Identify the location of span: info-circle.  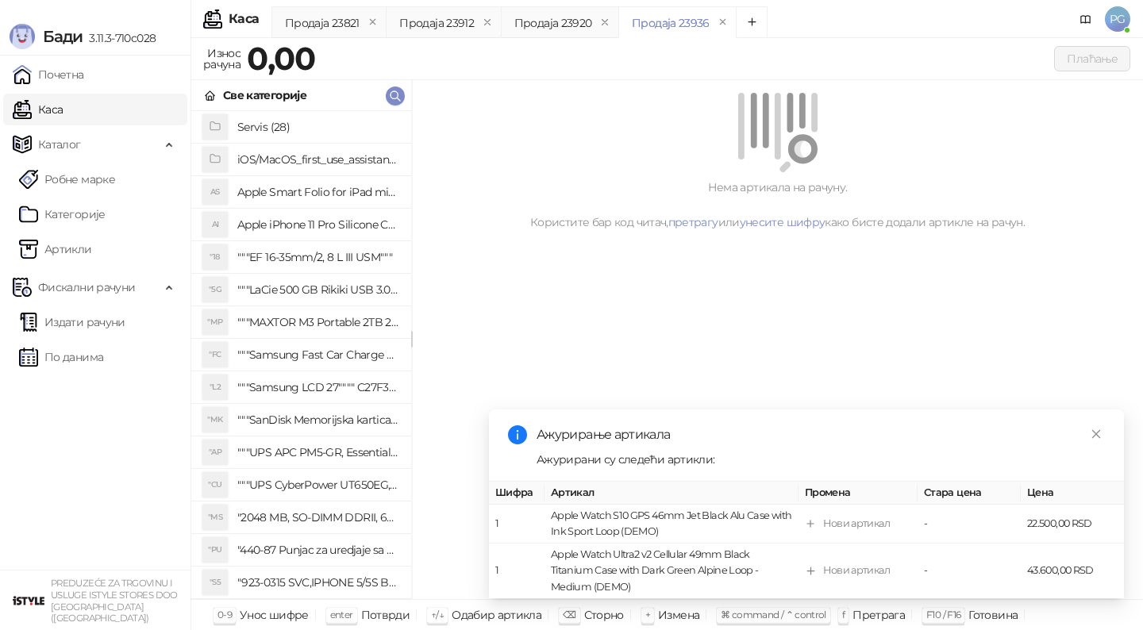
(517, 435).